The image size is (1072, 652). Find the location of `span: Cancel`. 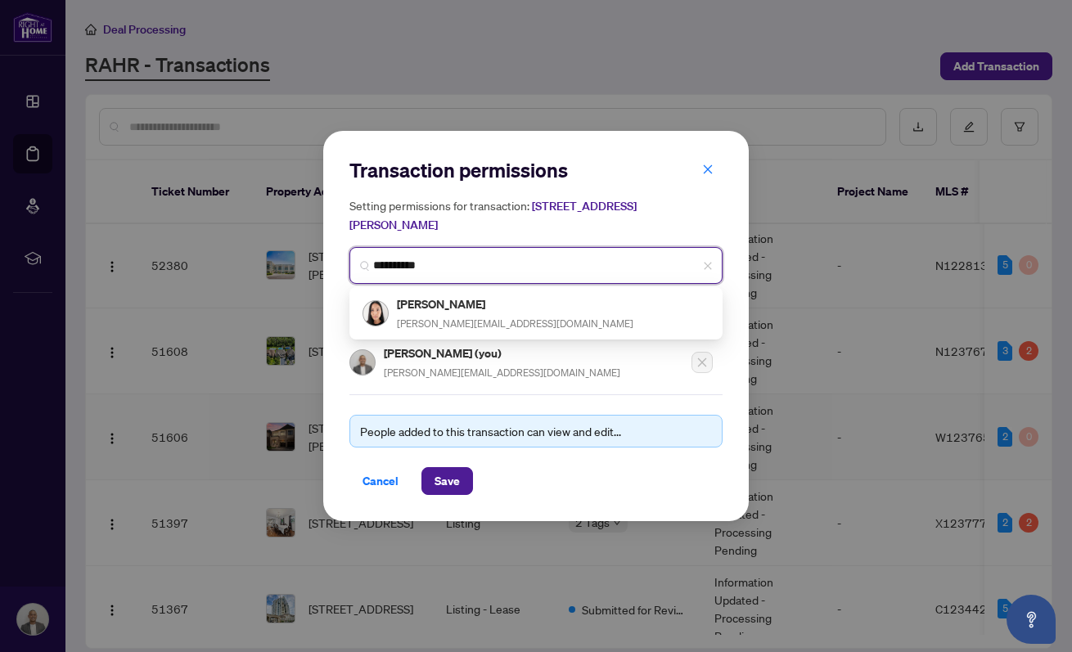

span: Cancel is located at coordinates (381, 481).